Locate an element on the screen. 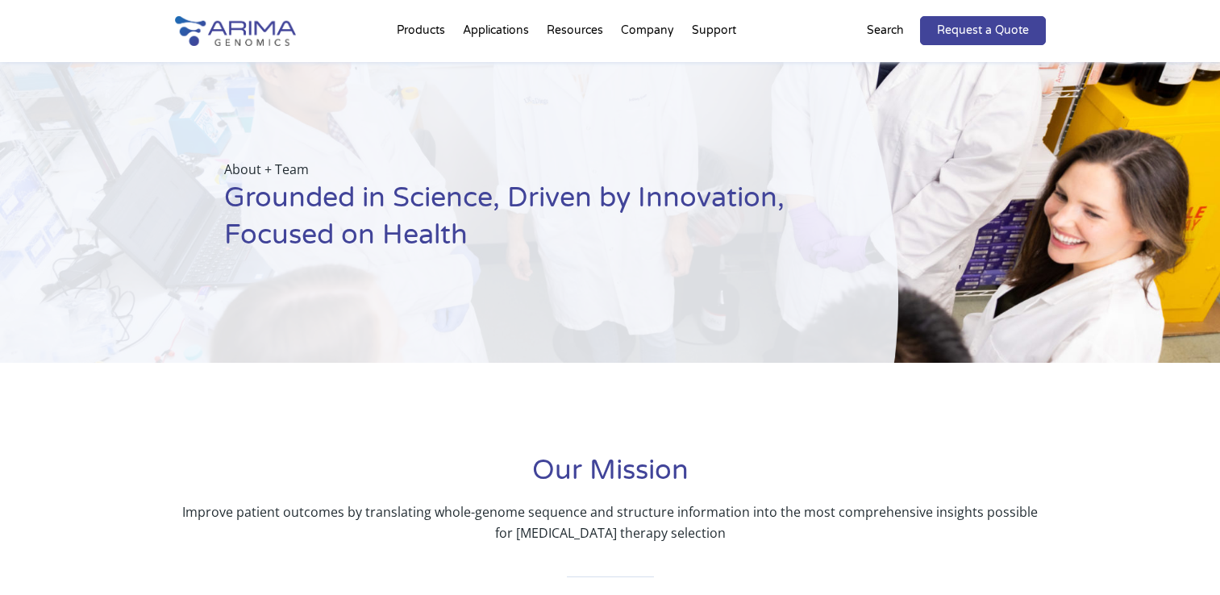 This screenshot has height=595, width=1220. p: About + Team is located at coordinates (520, 169).